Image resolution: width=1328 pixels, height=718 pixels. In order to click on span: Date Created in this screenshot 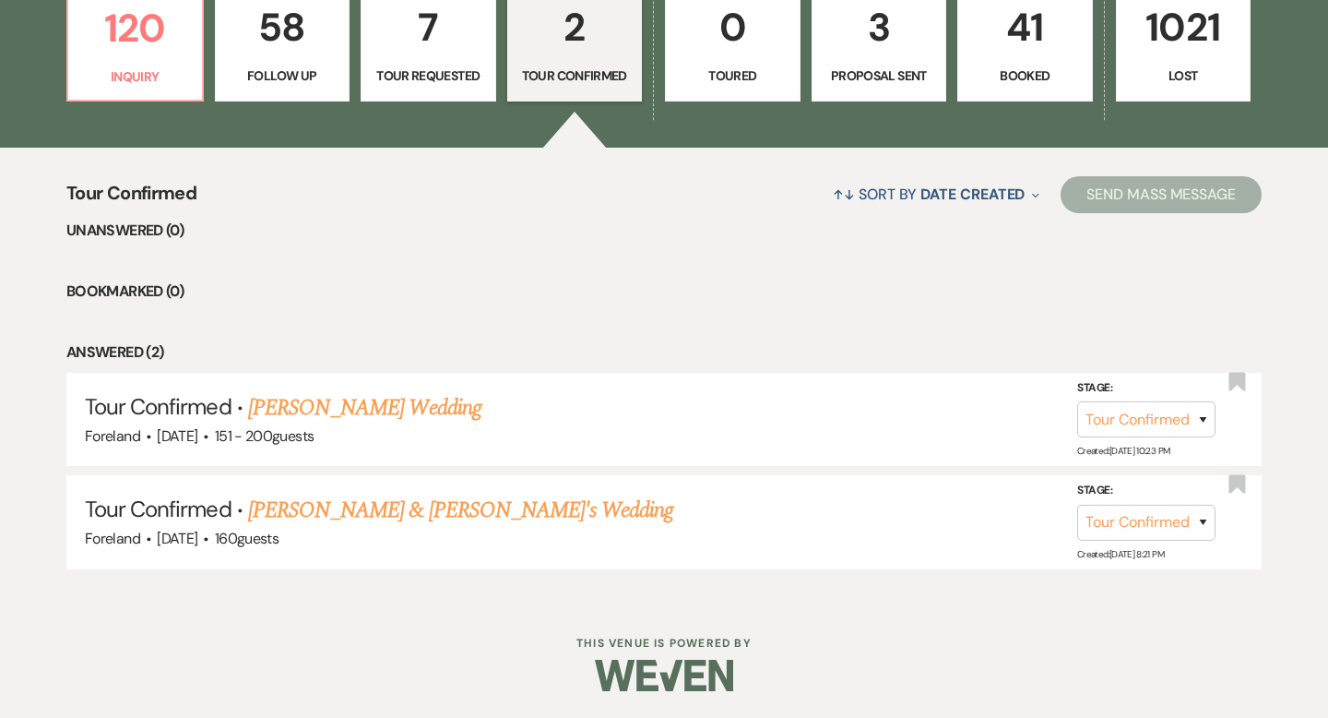, I will do `click(972, 194)`.